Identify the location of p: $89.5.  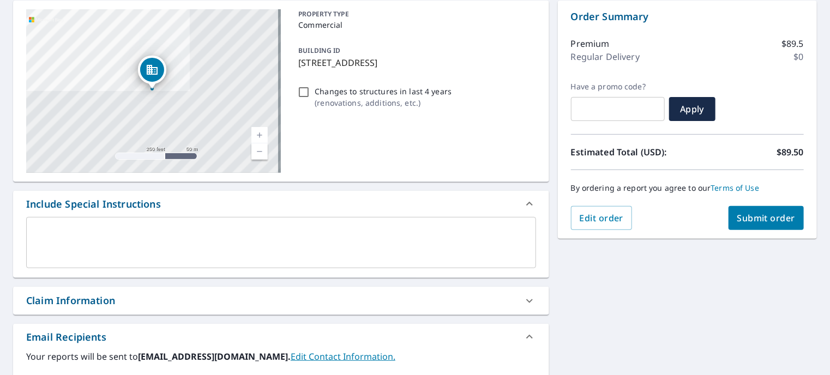
(792, 44).